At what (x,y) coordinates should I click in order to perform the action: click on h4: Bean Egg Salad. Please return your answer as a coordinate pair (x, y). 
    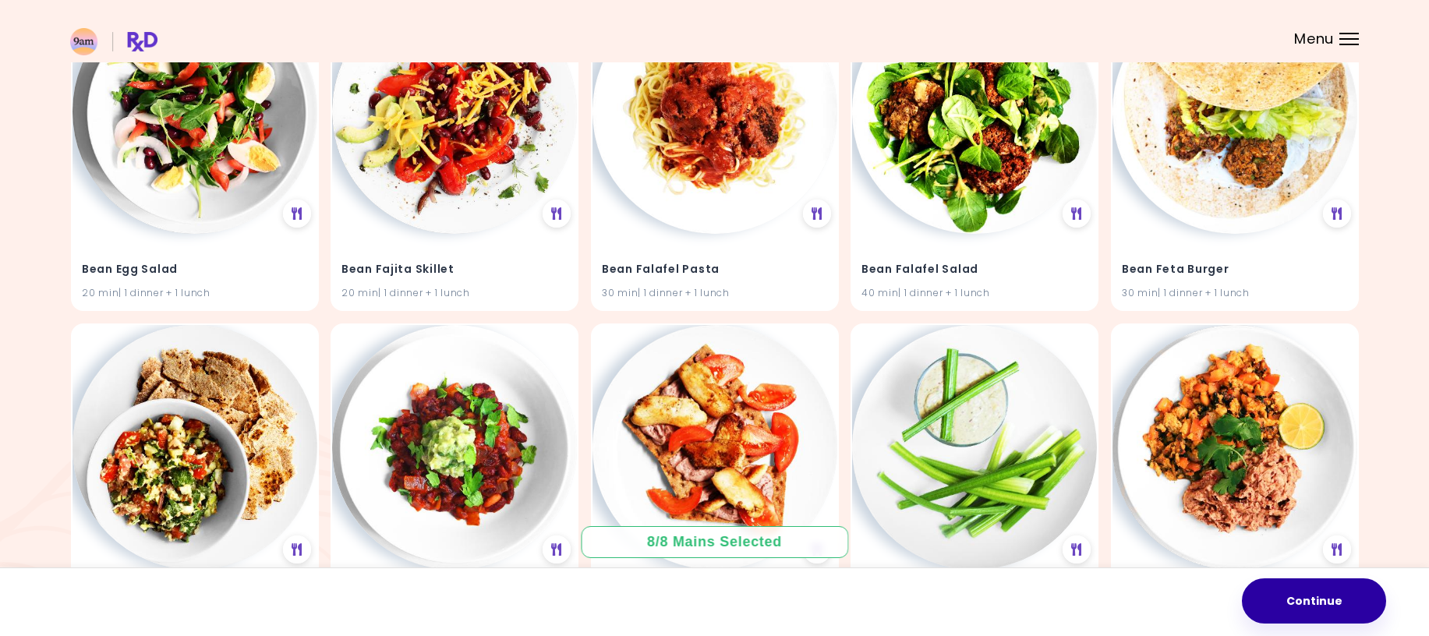
    Looking at the image, I should click on (195, 270).